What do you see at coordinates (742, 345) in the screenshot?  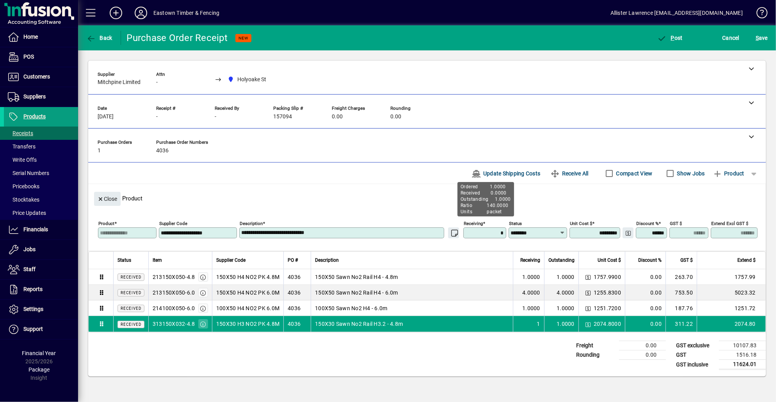 I see `td: 10107.83` at bounding box center [742, 345].